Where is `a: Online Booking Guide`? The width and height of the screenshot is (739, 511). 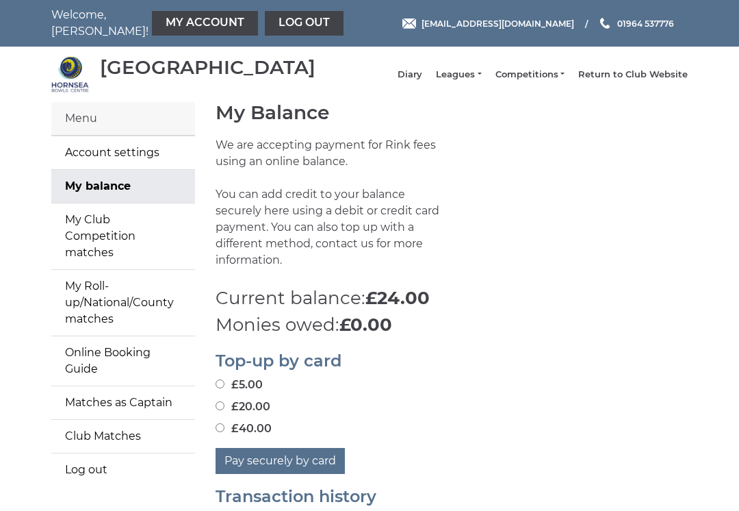
a: Online Booking Guide is located at coordinates (123, 361).